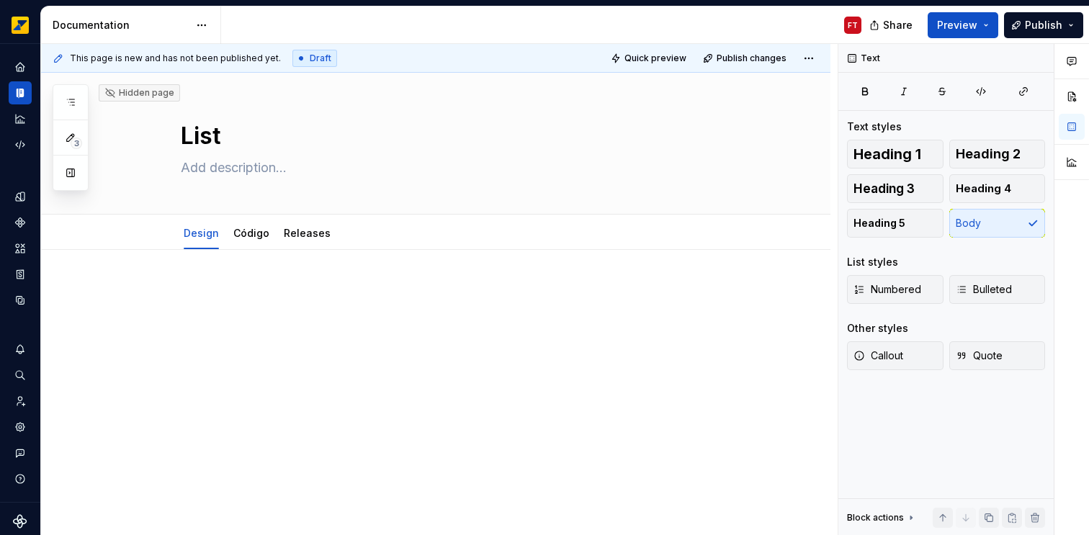 The width and height of the screenshot is (1089, 535). What do you see at coordinates (20, 25) in the screenshot?
I see `img: e8093afa-4b23-4413-bf51-00cde92dbd3f.png` at bounding box center [20, 25].